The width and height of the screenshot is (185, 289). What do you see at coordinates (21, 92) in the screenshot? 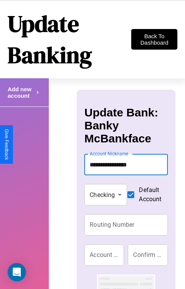
I see `h4: Add new account` at bounding box center [21, 92].